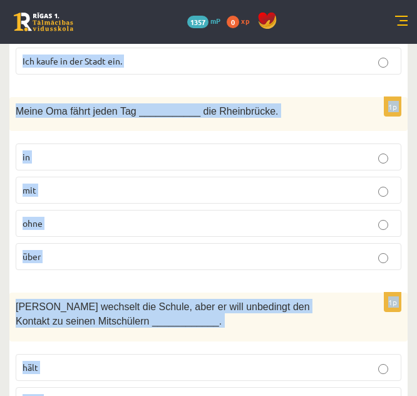  Describe the element at coordinates (31, 256) in the screenshot. I see `span: über` at that location.